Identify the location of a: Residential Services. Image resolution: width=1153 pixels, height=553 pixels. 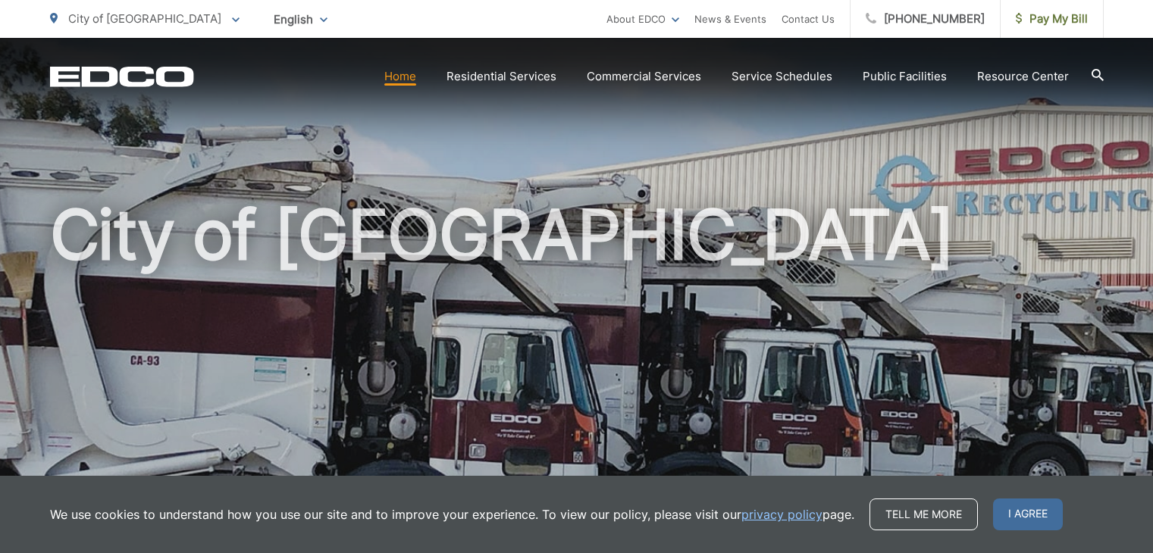
(501, 77).